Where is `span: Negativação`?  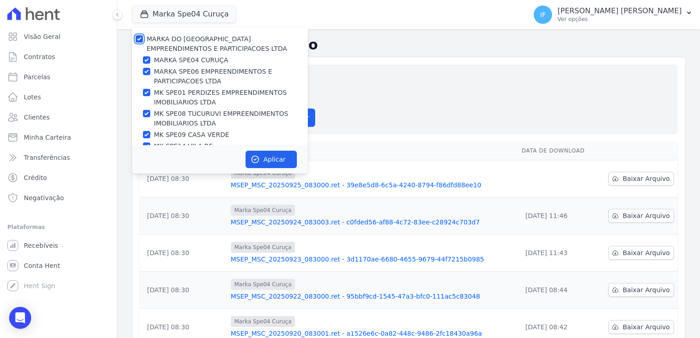 span: Negativação is located at coordinates (44, 198).